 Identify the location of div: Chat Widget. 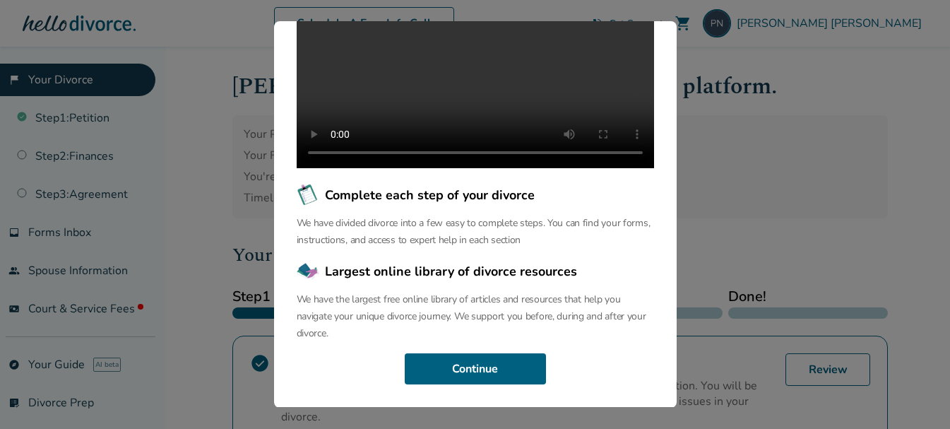
(915, 395).